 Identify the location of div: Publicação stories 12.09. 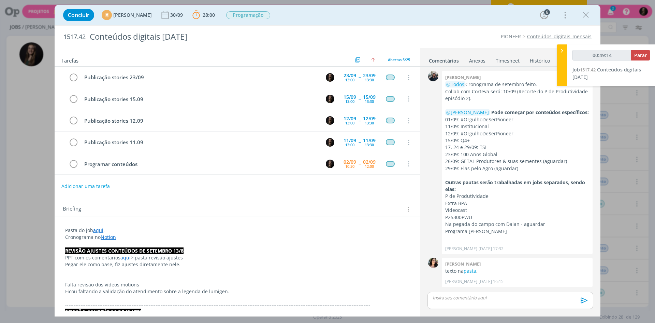
(200, 121).